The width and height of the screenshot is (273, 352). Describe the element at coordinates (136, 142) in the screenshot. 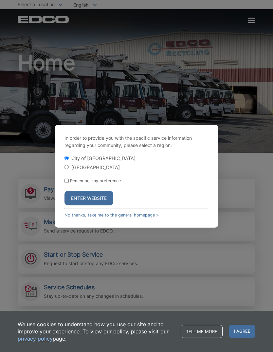

I see `p: In order to provide you with the specific service information regarding your community, please se...` at that location.